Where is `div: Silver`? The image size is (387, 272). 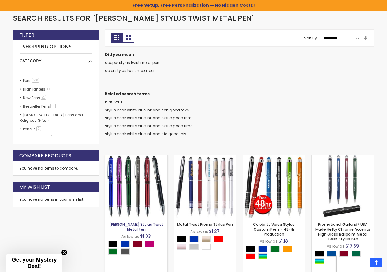 div: Silver is located at coordinates (194, 247).